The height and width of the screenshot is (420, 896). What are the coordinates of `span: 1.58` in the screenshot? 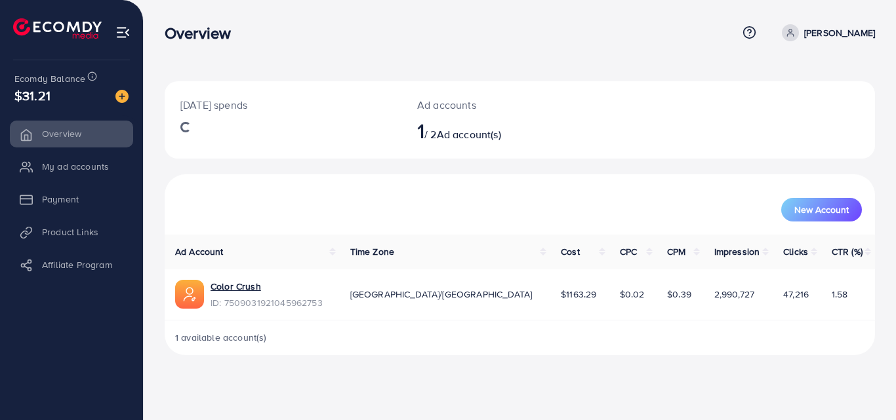 It's located at (839, 294).